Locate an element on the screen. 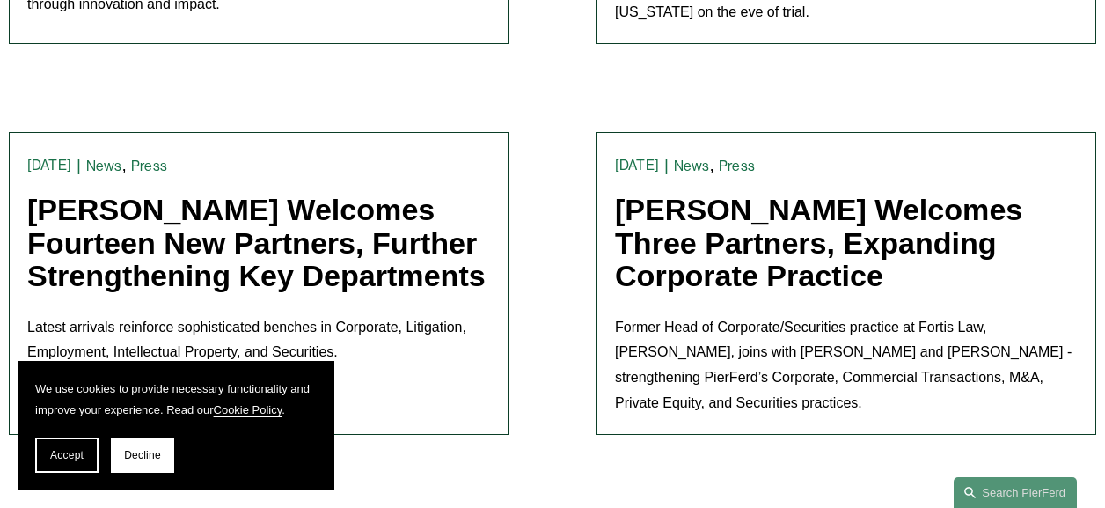 This screenshot has height=508, width=1105. p: We use cookies to provide necessary functionality and improve your experience. Read our . is located at coordinates (176, 398).